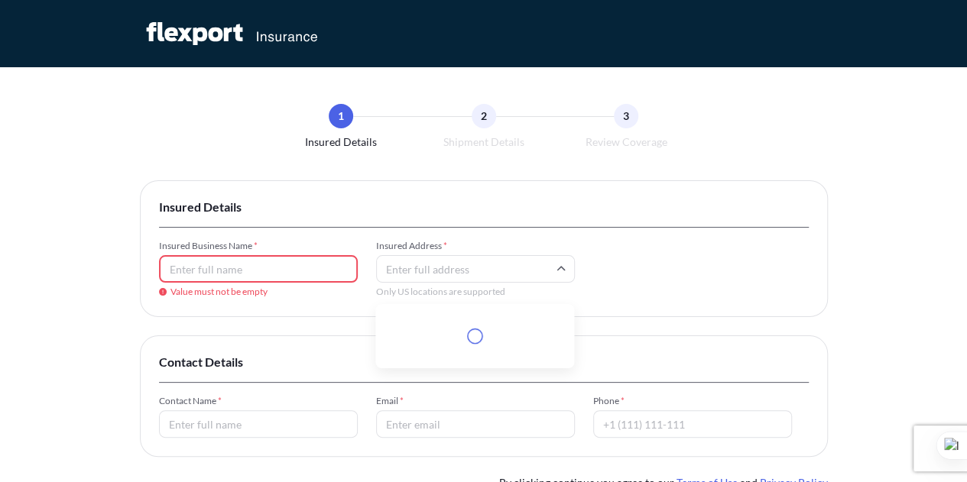 Image resolution: width=967 pixels, height=482 pixels. What do you see at coordinates (475, 246) in the screenshot?
I see `span: Insured Address` at bounding box center [475, 246].